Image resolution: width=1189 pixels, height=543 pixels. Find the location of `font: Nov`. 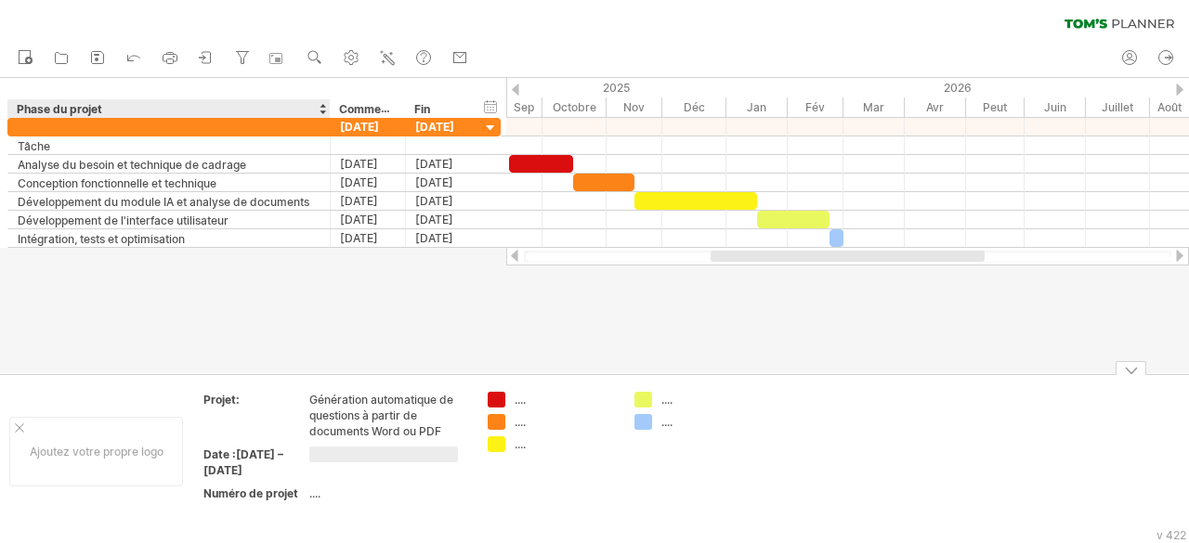

font: Nov is located at coordinates (633, 107).